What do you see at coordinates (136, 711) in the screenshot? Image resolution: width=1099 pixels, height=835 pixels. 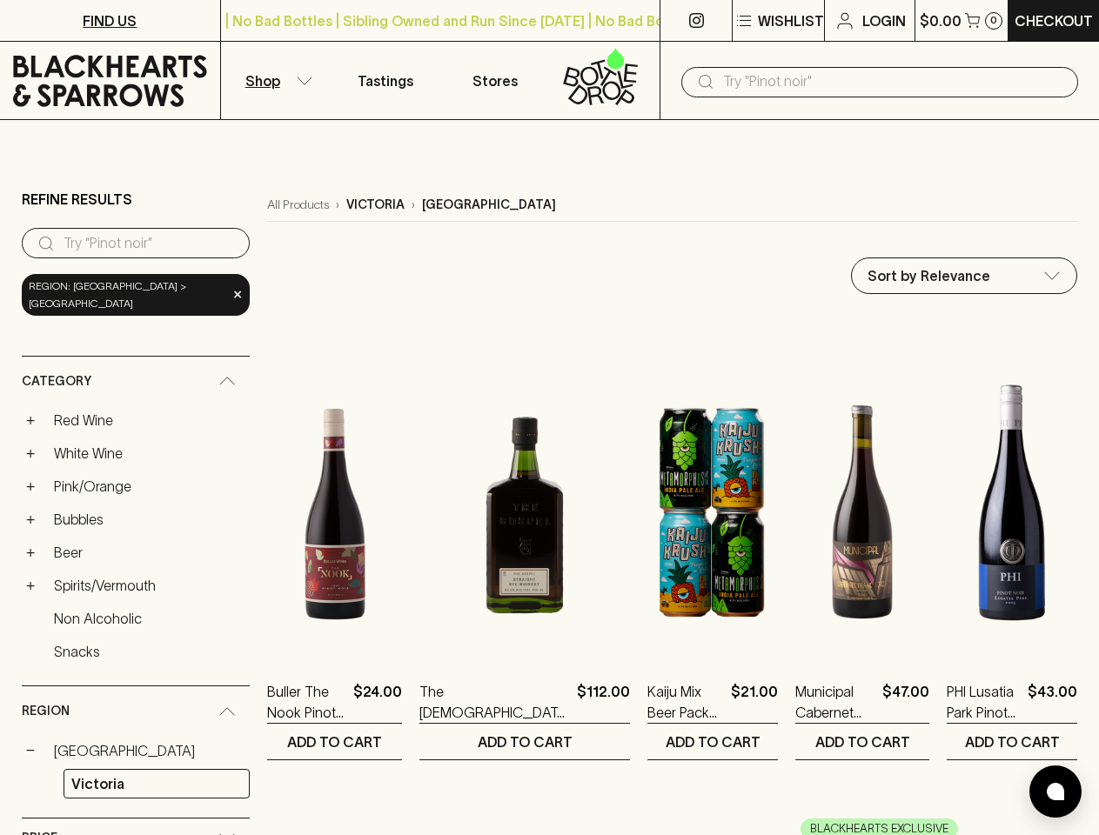 I see `div: Region` at bounding box center [136, 711].